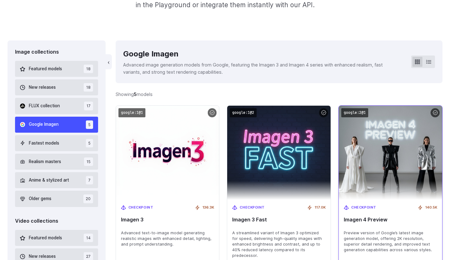 This screenshot has width=450, height=260. Describe the element at coordinates (56, 199) in the screenshot. I see `button: Older gems 20` at that location.